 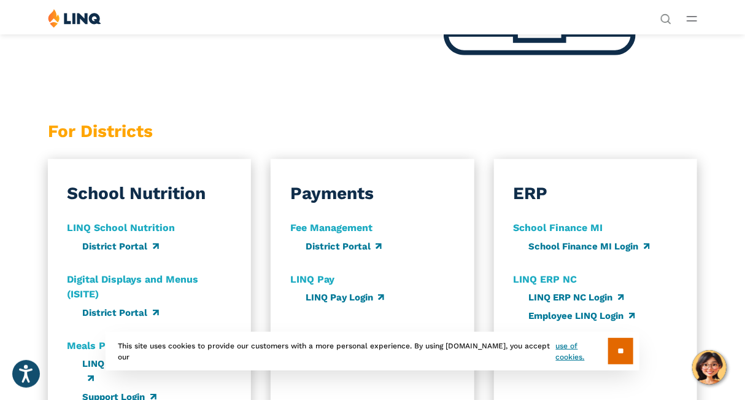 I want to click on h3: ERP, so click(x=530, y=193).